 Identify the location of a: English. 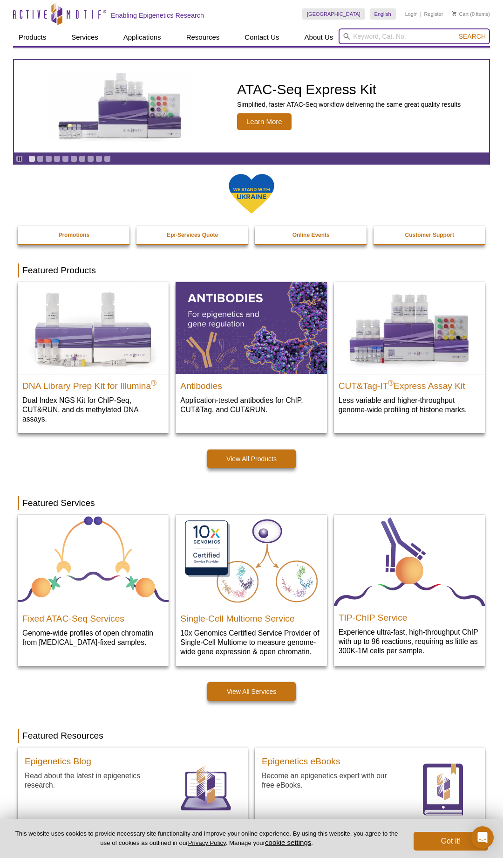
(383, 14).